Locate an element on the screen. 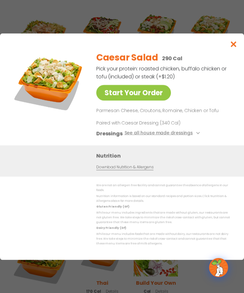  p: 290 Cal is located at coordinates (172, 58).